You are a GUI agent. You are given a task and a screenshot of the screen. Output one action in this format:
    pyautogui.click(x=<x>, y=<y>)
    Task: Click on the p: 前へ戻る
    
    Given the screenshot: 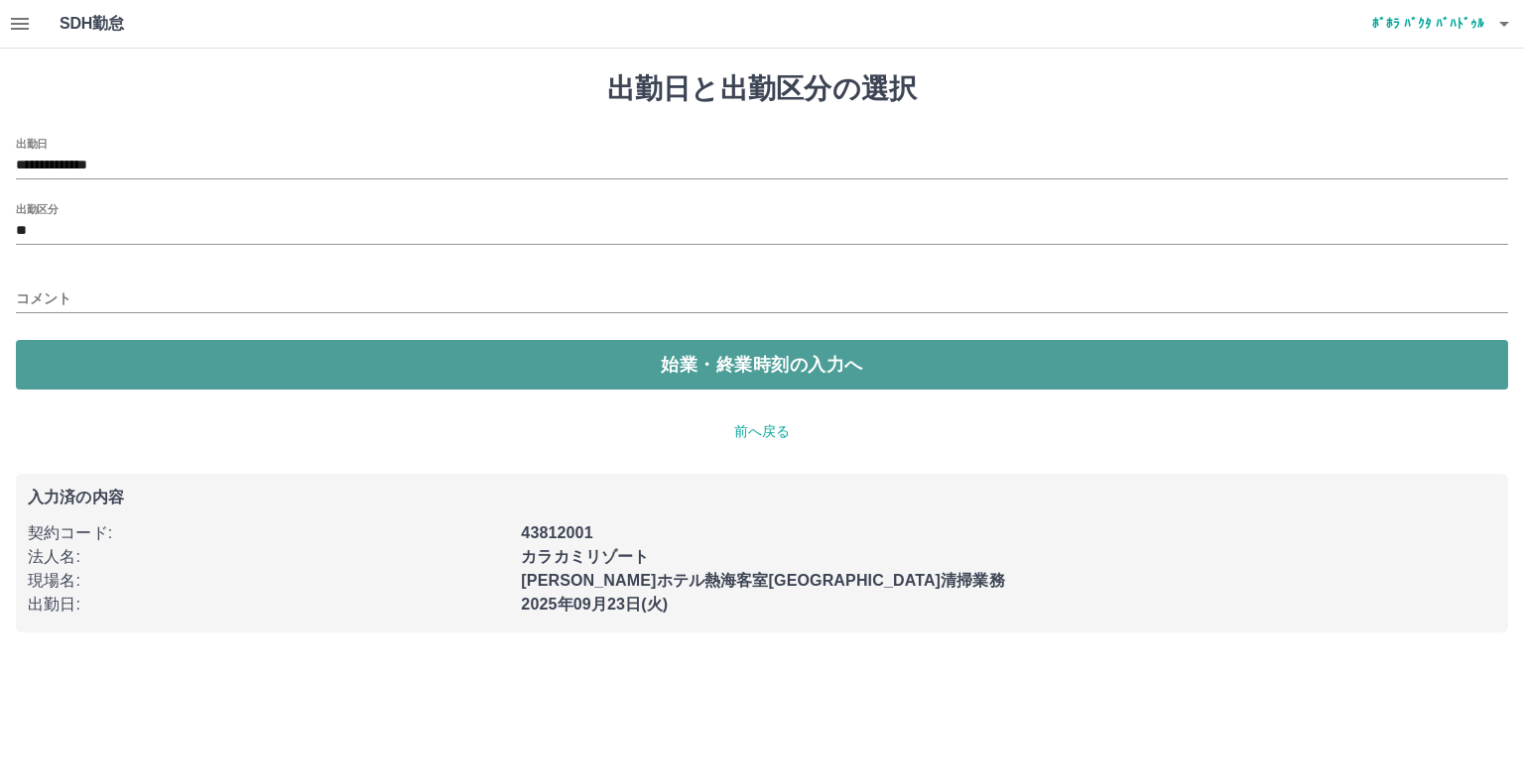 What is the action you would take?
    pyautogui.click(x=762, y=431)
    